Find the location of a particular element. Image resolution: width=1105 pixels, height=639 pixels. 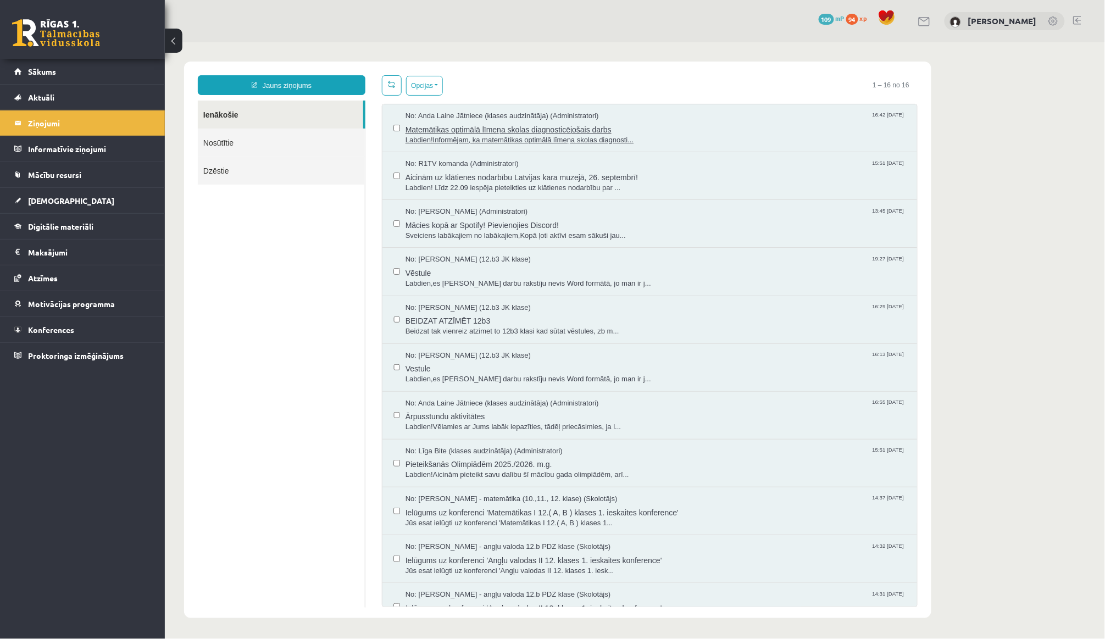

button: Opcijas is located at coordinates (259, 43).